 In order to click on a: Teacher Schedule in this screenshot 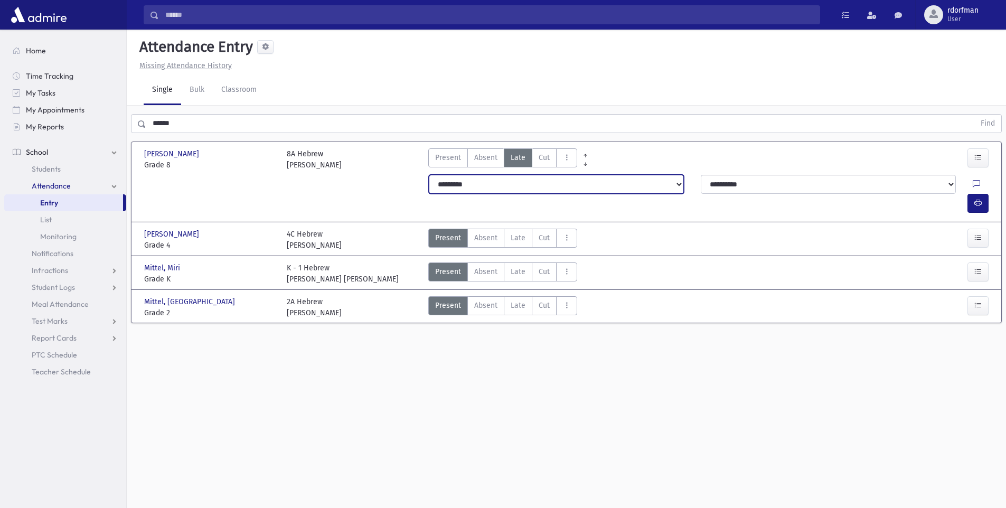, I will do `click(65, 372)`.